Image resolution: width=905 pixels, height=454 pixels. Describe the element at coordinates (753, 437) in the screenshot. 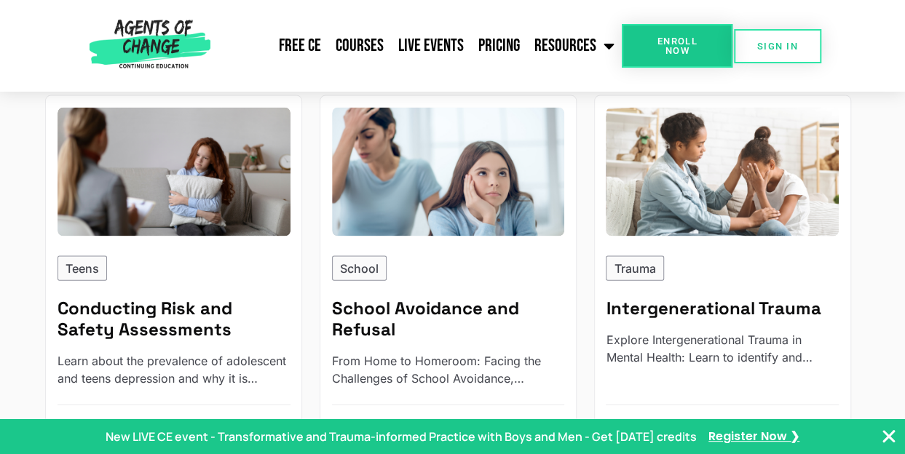

I see `span: Register Now ❯` at that location.